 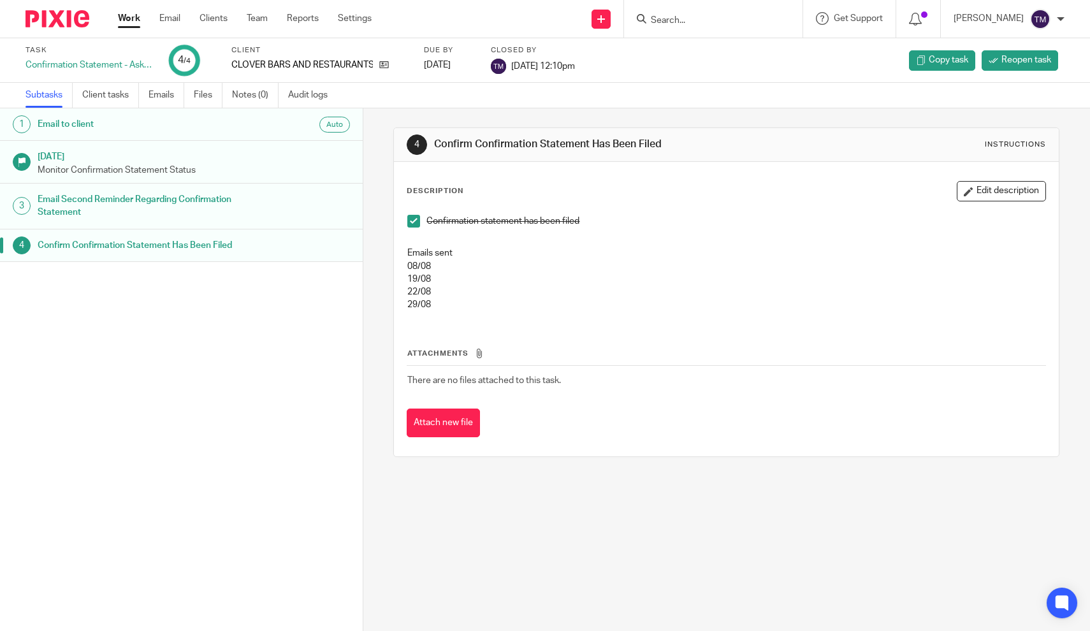 What do you see at coordinates (726, 292) in the screenshot?
I see `p: 22/08` at bounding box center [726, 292].